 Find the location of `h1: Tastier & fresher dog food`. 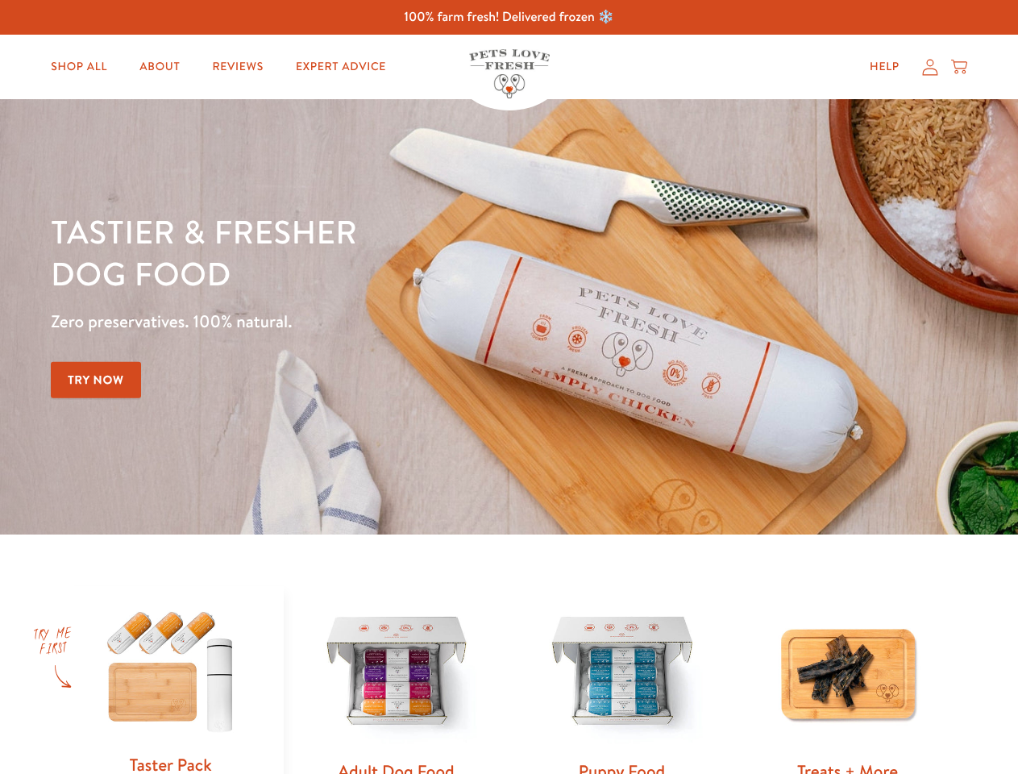

h1: Tastier & fresher dog food is located at coordinates (356, 252).